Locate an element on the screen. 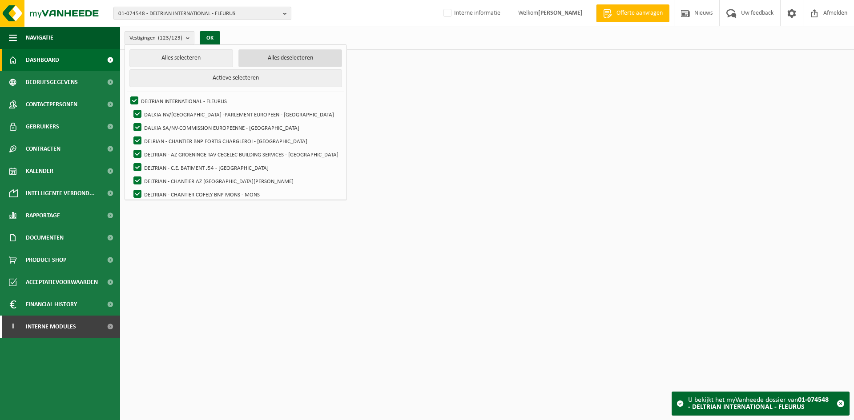 This screenshot has width=854, height=420. label: Interne informatie is located at coordinates (471, 13).